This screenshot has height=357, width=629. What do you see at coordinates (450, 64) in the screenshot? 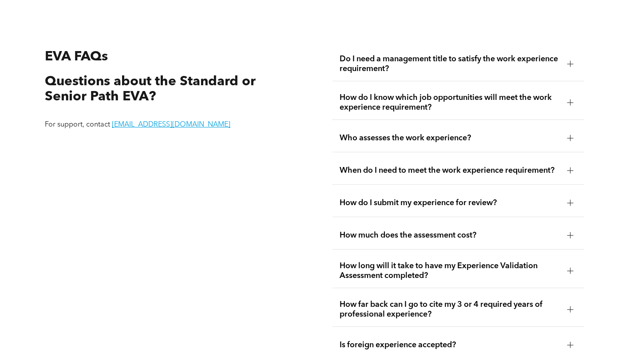
I see `span: Do I need a management title to satisfy the work experience requirement?` at bounding box center [450, 64].